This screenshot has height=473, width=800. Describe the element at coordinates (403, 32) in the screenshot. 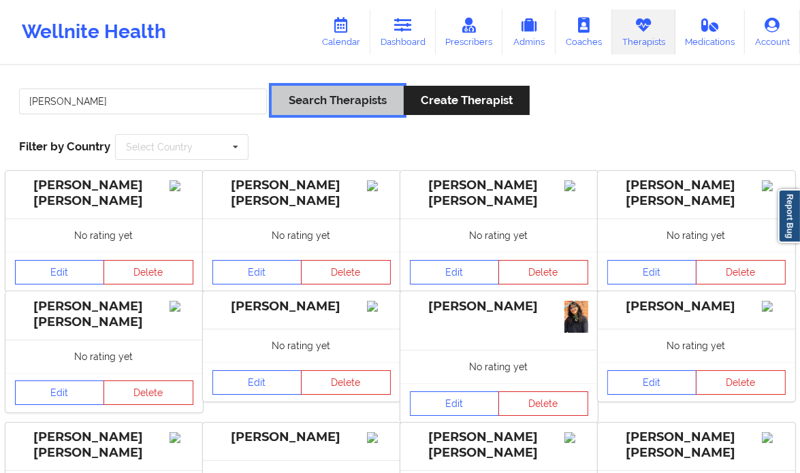

I see `a: Dashboard` at that location.